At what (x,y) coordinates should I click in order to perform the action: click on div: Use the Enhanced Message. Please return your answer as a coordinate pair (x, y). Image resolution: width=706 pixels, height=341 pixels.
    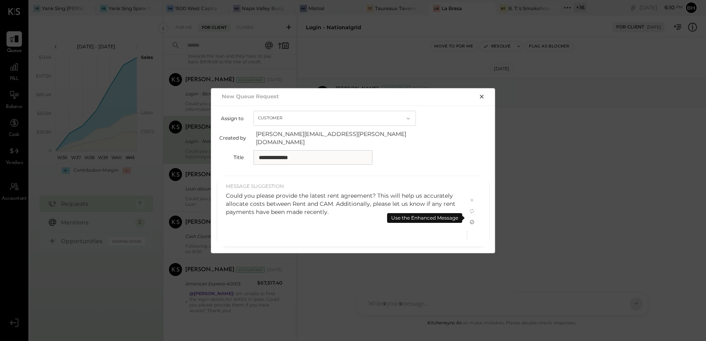
    Looking at the image, I should click on (424, 218).